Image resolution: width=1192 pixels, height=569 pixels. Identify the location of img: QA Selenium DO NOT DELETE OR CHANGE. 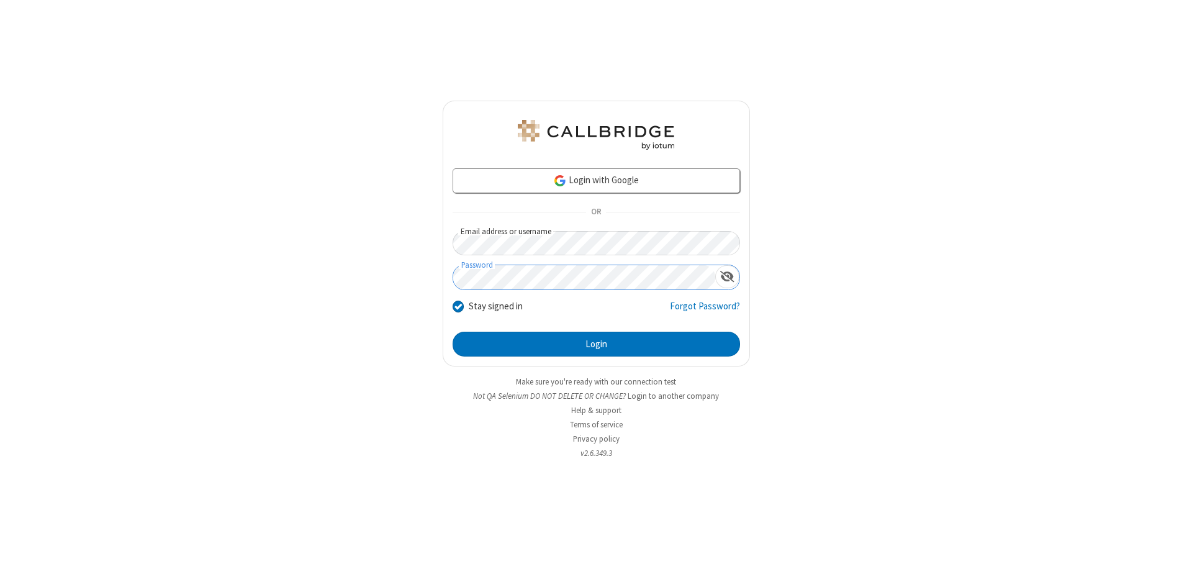
(596, 135).